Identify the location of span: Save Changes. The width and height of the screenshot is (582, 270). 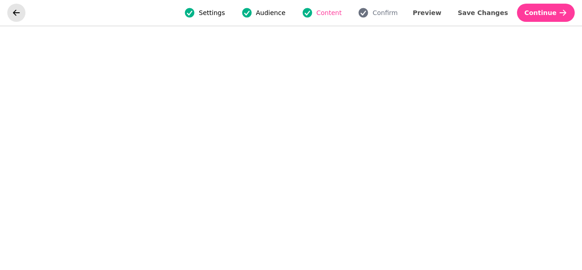
(483, 13).